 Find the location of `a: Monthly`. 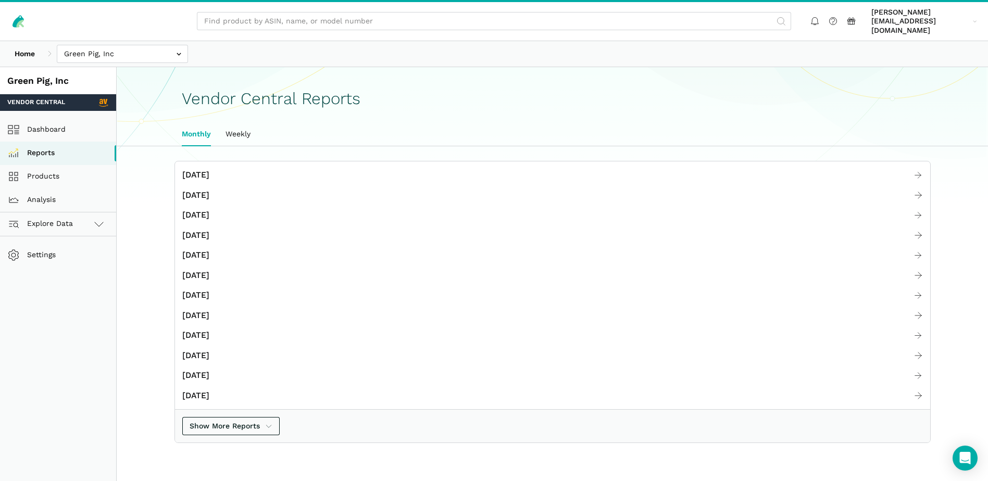

a: Monthly is located at coordinates (196, 134).